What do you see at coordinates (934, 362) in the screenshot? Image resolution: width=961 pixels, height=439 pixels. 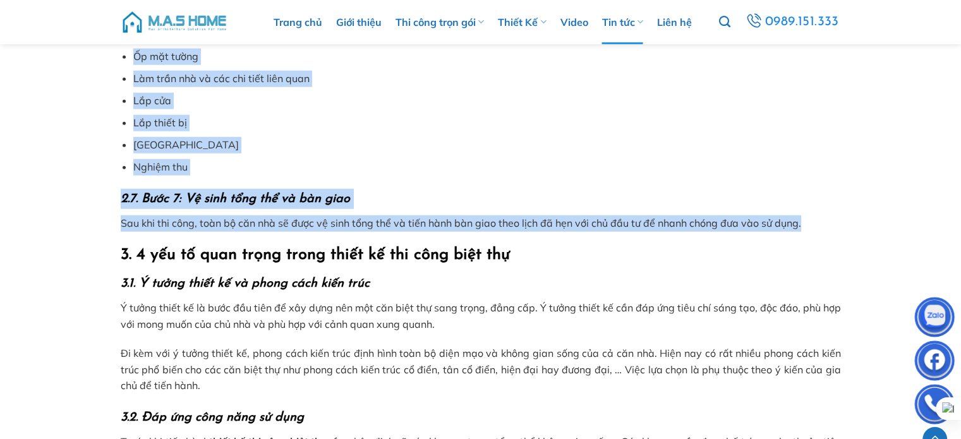 I see `img: Facebook` at bounding box center [934, 362].